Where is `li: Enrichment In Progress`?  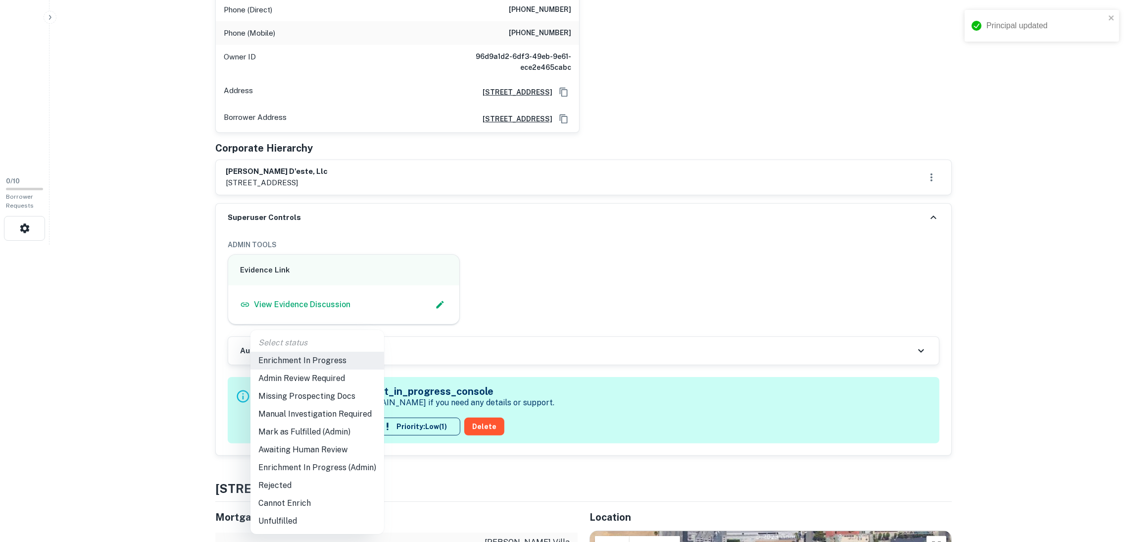
li: Enrichment In Progress is located at coordinates (317, 360).